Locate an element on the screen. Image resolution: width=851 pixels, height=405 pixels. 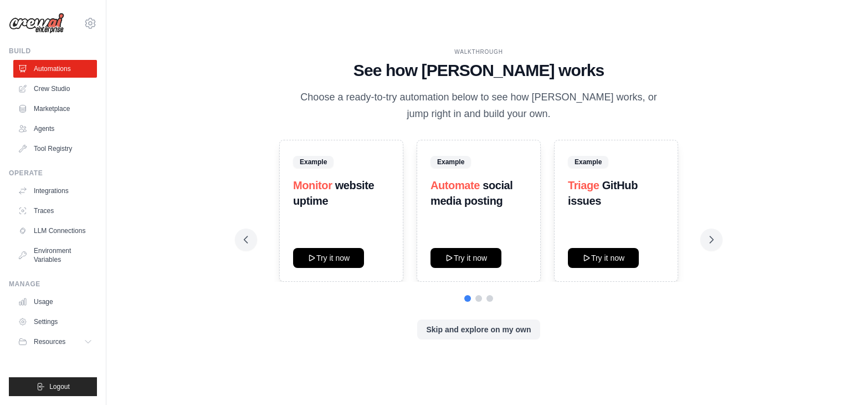
button: Resources is located at coordinates (55, 341).